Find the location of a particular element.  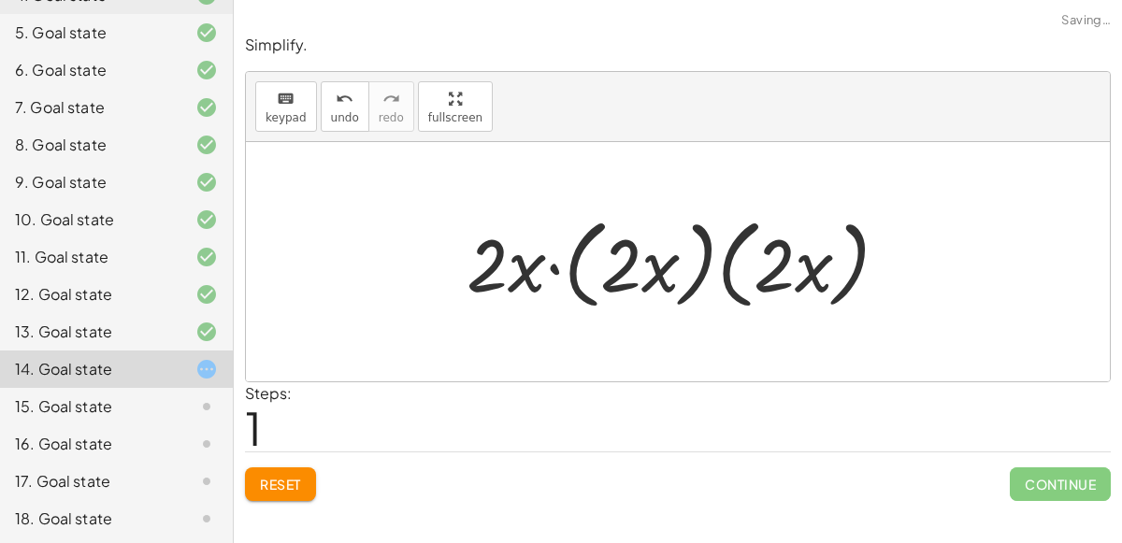

div: 14. Goal state is located at coordinates (90, 369).